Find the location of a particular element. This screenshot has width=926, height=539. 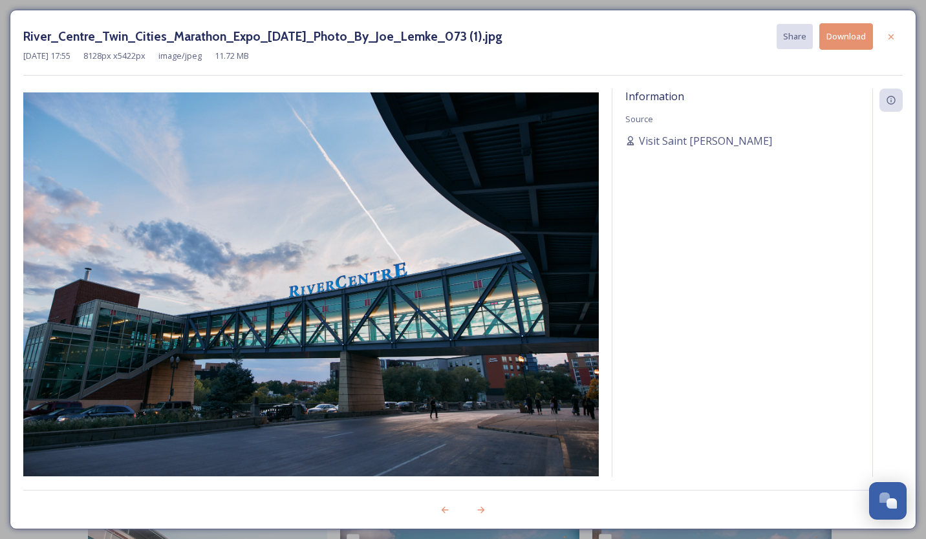

span: image/jpeg is located at coordinates (180, 56).